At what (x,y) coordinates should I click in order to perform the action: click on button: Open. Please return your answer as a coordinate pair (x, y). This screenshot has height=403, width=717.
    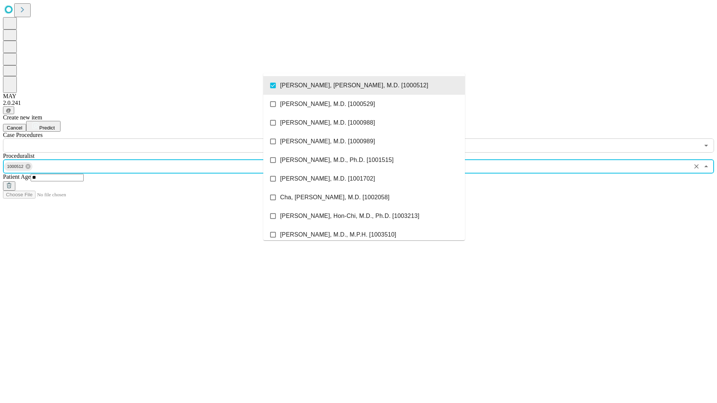
    Looking at the image, I should click on (706, 146).